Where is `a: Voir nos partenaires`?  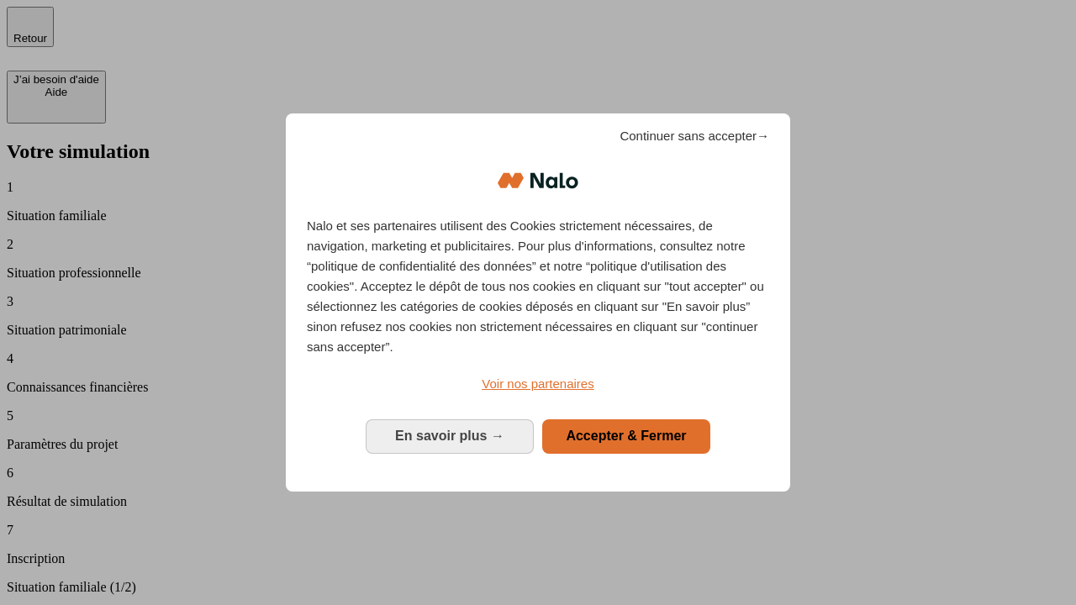
a: Voir nos partenaires is located at coordinates (538, 384).